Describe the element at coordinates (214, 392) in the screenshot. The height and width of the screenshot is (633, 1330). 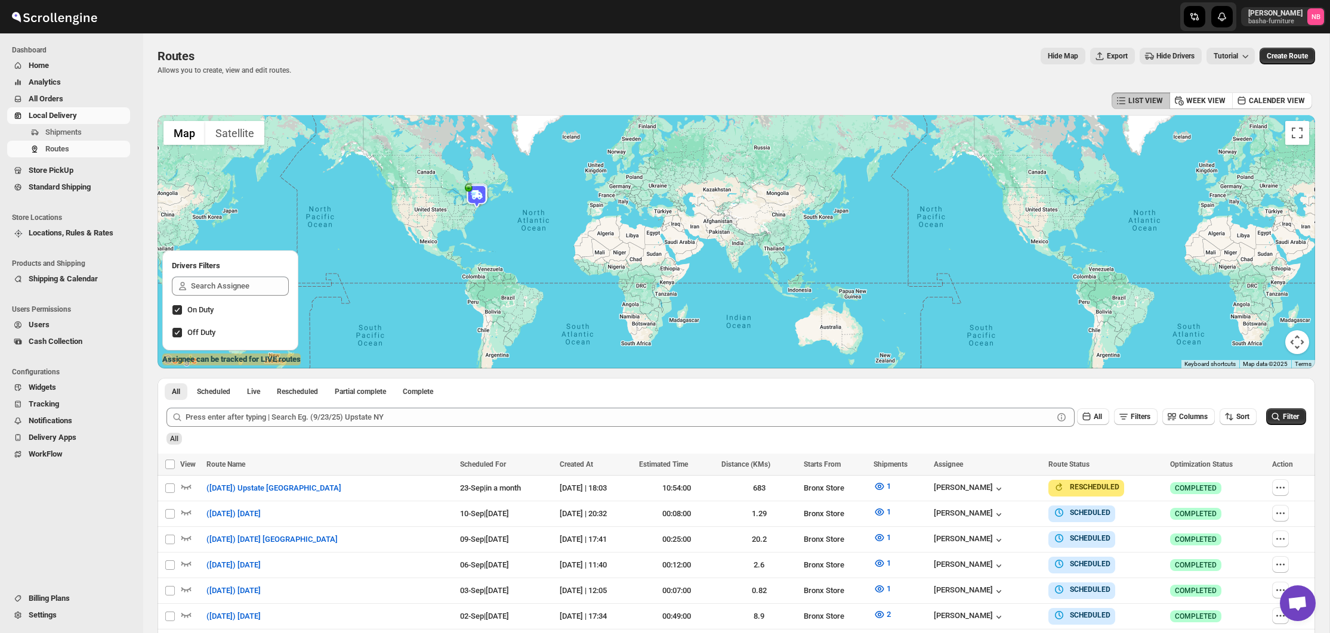
I see `span: Scheduled` at that location.